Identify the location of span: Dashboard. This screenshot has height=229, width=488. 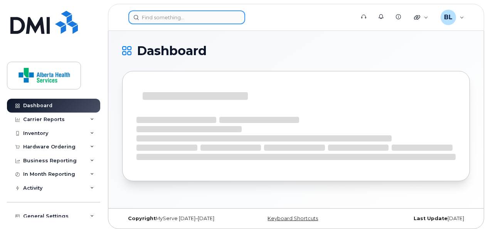
(172, 51).